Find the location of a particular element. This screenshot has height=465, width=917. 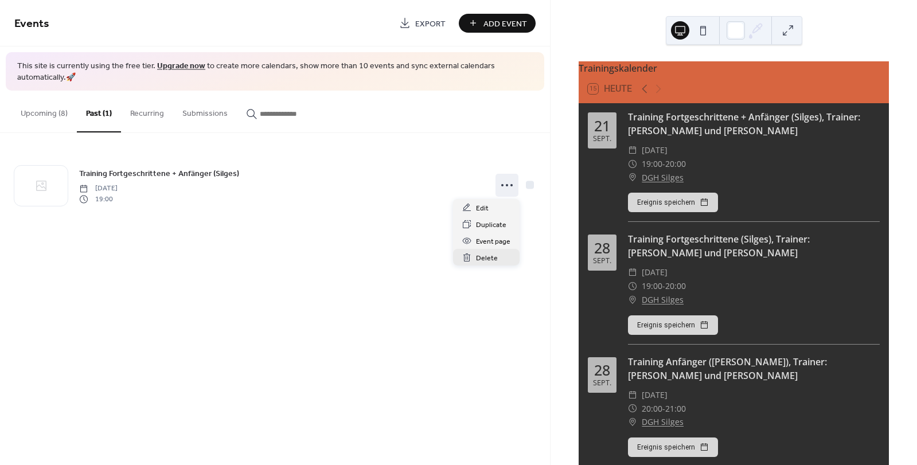

button: Submissions is located at coordinates (205, 111).